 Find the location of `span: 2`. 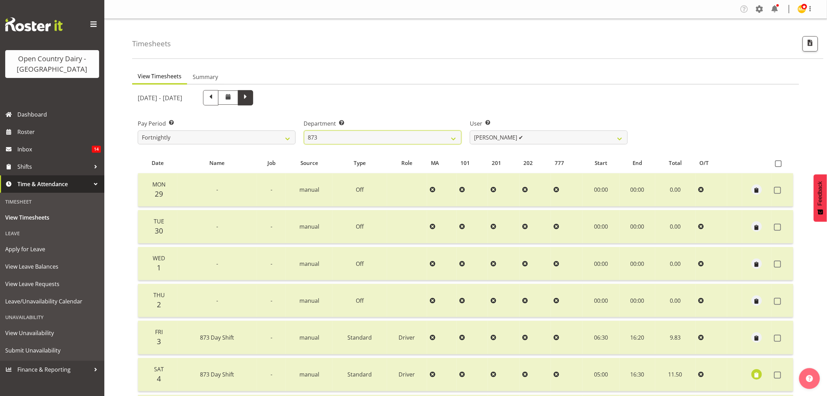

span: 2 is located at coordinates (159, 304).